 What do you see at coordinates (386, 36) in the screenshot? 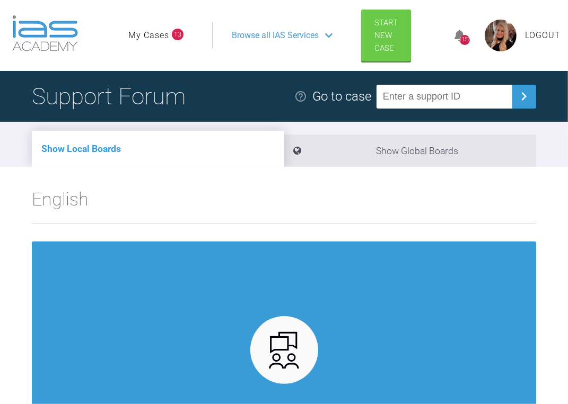
I see `a: Start New Case` at bounding box center [386, 36].